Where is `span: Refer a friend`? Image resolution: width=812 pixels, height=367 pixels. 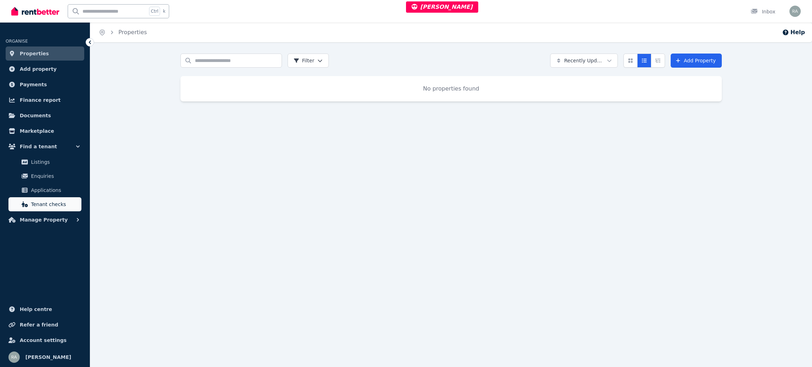
span: Refer a friend is located at coordinates (39, 325).